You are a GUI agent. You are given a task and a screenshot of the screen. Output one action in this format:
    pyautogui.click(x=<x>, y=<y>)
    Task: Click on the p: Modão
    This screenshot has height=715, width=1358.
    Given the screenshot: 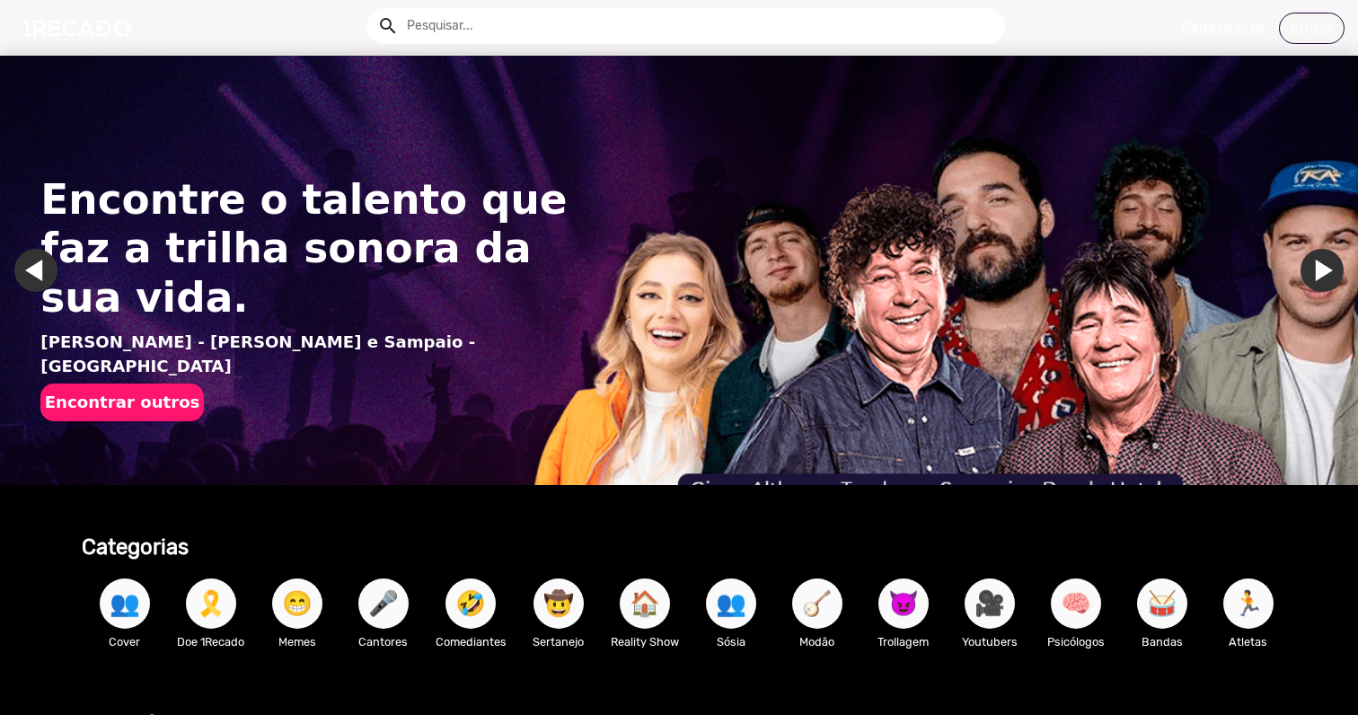 What is the action you would take?
    pyautogui.click(x=817, y=641)
    